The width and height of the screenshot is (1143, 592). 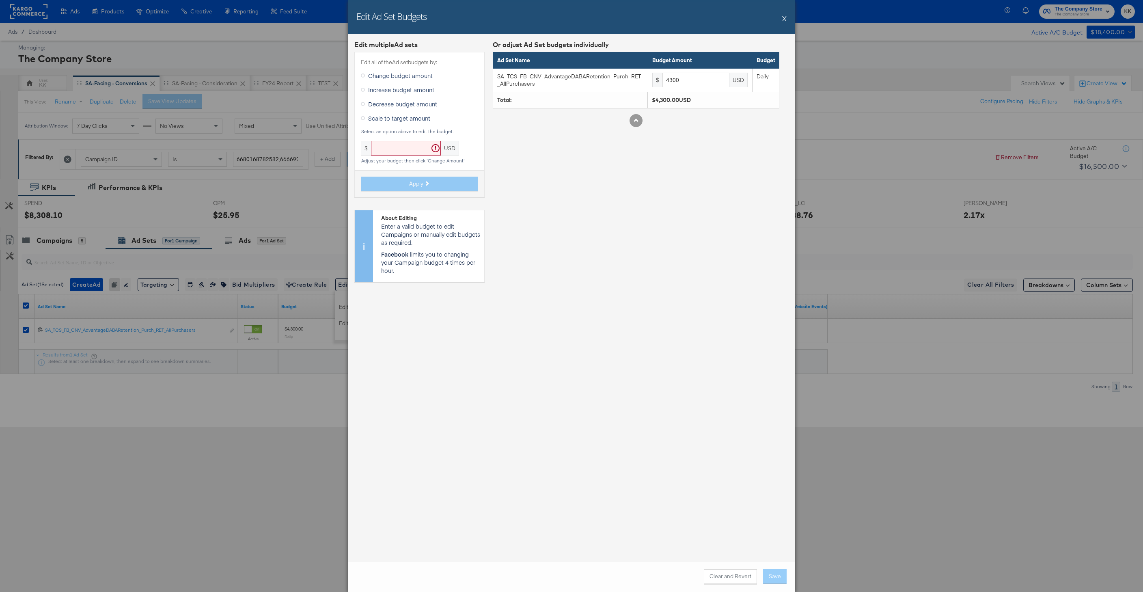 I want to click on span: Decrease budget amount, so click(x=403, y=104).